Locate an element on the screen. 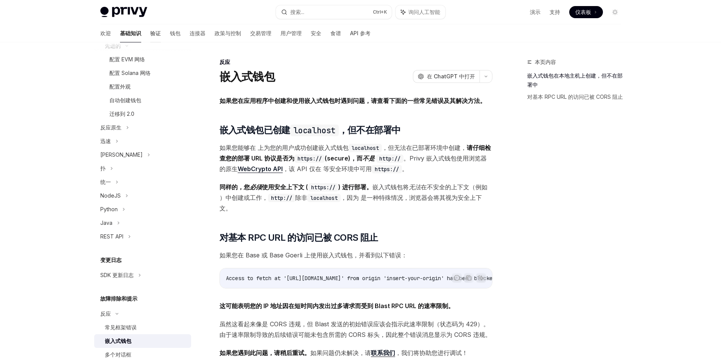 The height and width of the screenshot is (363, 721). font: ) 进行部署。 is located at coordinates (355, 187).